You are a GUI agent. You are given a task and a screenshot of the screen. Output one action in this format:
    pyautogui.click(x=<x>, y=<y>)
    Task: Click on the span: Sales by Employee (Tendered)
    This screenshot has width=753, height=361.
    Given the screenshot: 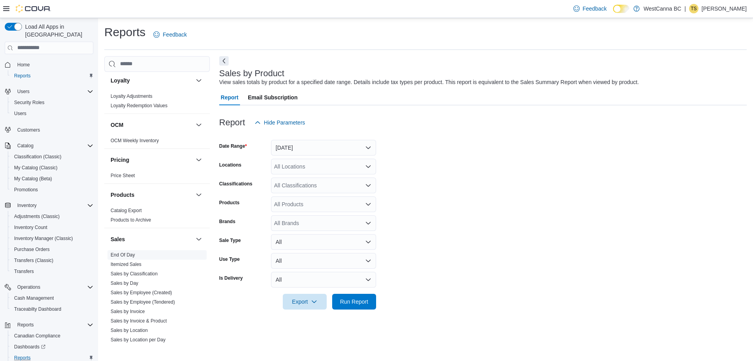 What is the action you would take?
    pyautogui.click(x=143, y=302)
    